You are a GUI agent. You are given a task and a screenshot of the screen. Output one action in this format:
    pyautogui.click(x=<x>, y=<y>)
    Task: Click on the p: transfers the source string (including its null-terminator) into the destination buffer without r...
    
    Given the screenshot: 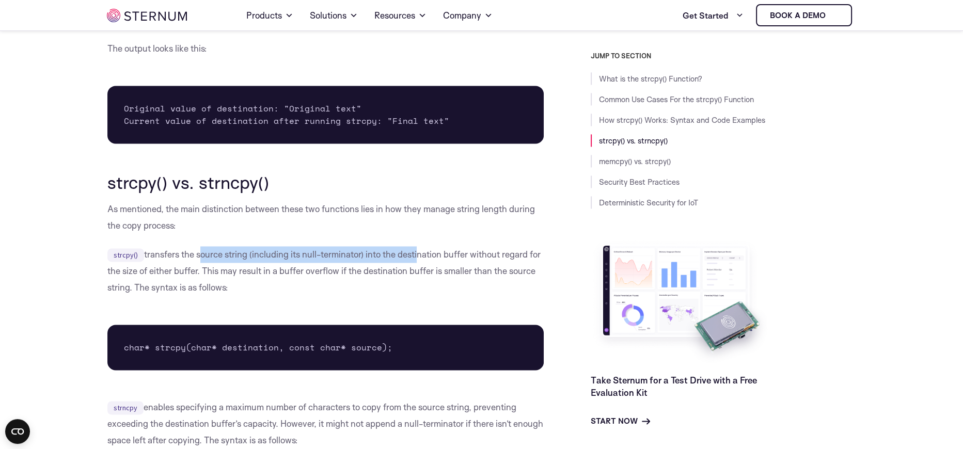 What is the action you would take?
    pyautogui.click(x=326, y=271)
    